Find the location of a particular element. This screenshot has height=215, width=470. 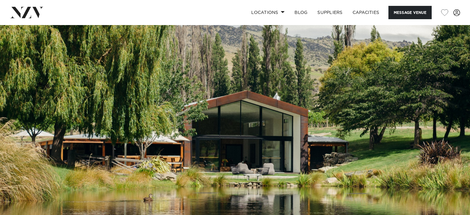

button: Message Venue is located at coordinates (410, 12).